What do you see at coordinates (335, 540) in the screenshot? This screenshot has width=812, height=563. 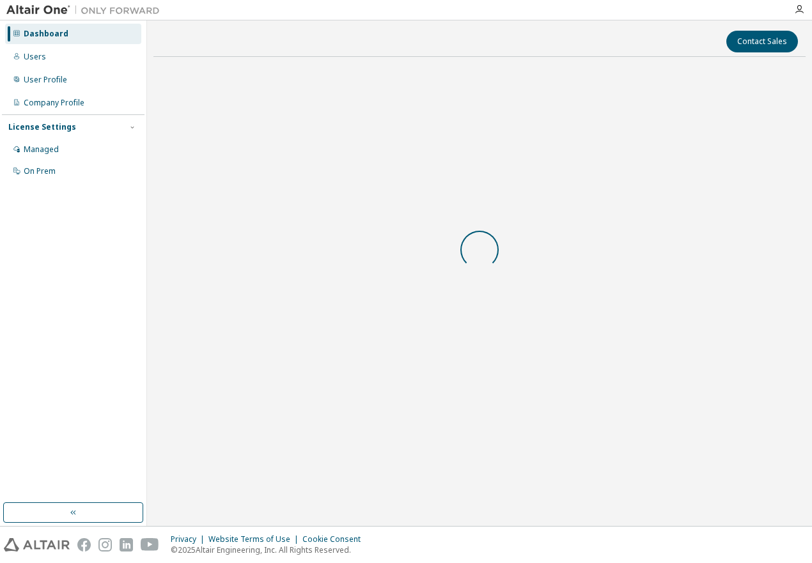 I see `div: Cookie Consent` at bounding box center [335, 540].